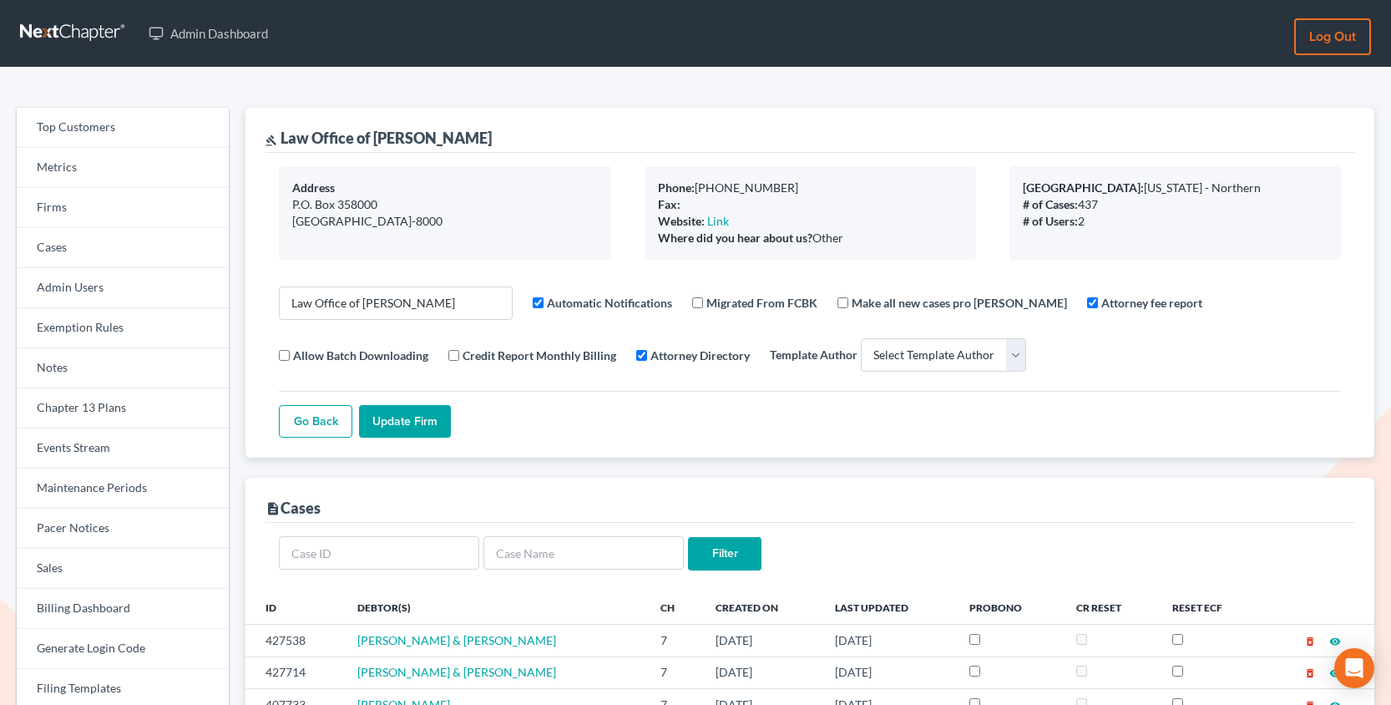 The height and width of the screenshot is (705, 1391). Describe the element at coordinates (813, 354) in the screenshot. I see `label: Template Author` at that location.